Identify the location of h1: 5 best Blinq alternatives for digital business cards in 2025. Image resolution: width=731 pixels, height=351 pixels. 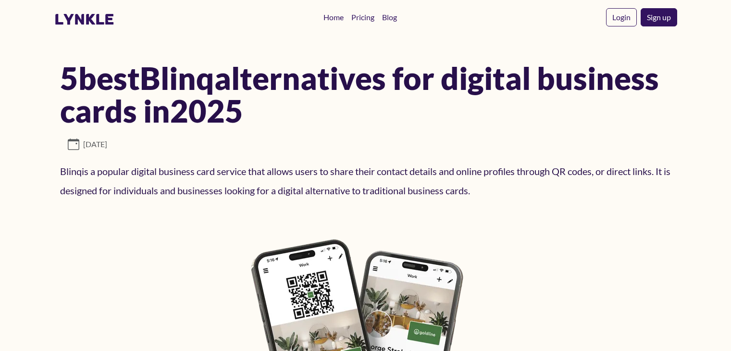
(366, 94).